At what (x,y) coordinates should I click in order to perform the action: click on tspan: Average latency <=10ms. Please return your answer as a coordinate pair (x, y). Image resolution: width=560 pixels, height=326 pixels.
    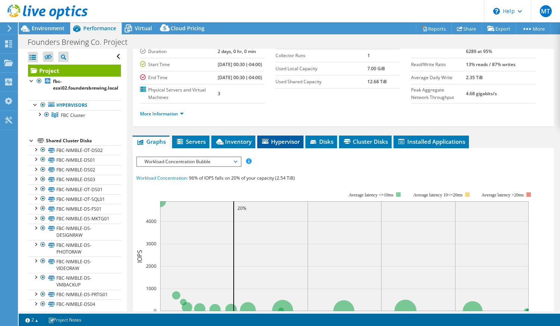
    Looking at the image, I should click on (371, 195).